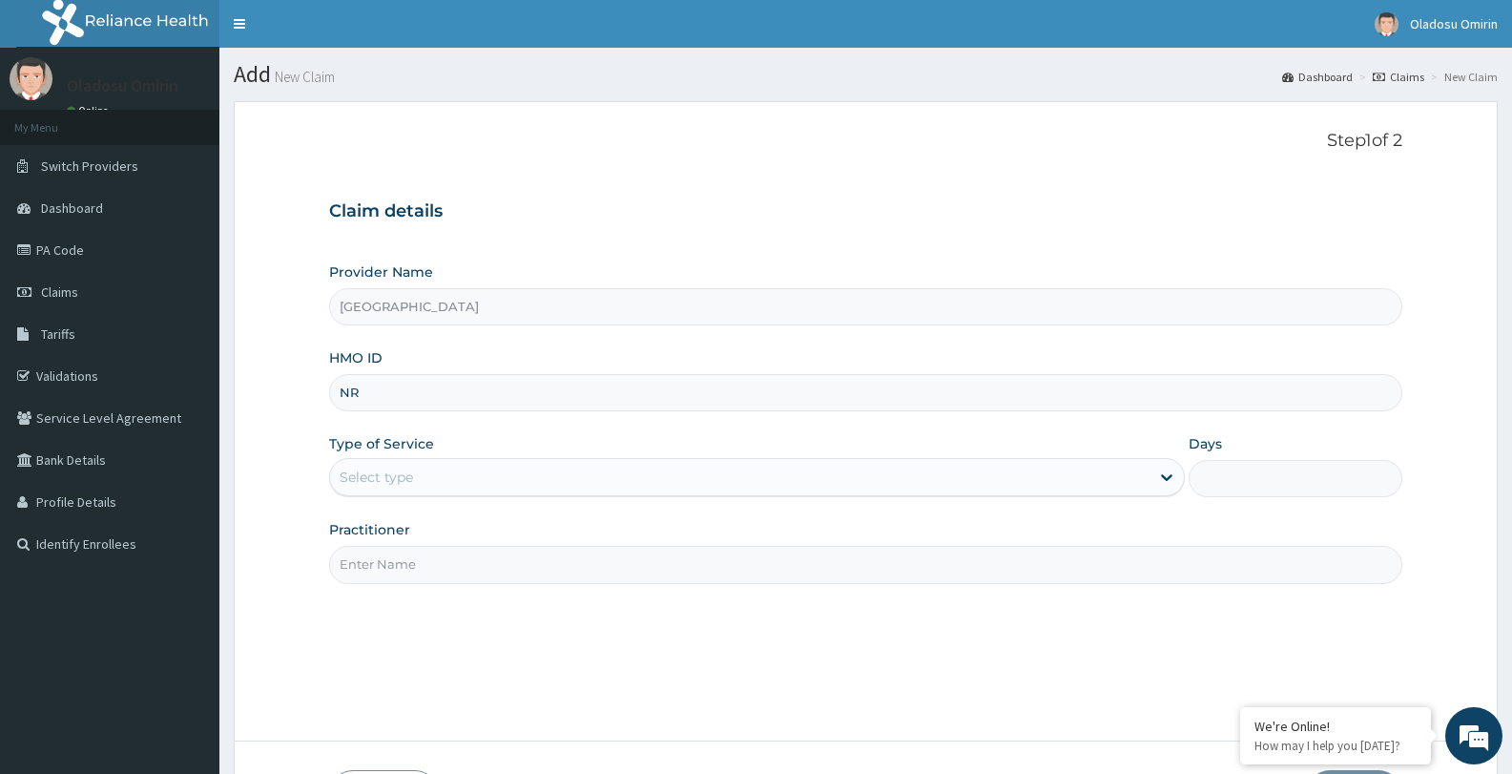  Describe the element at coordinates (866, 74) in the screenshot. I see `h1: Add` at that location.